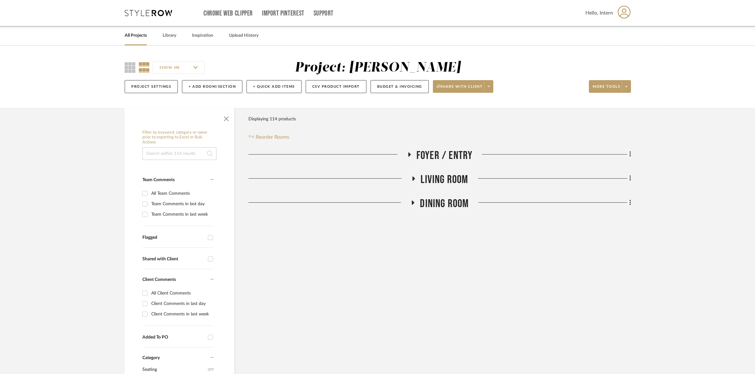 This screenshot has width=755, height=374. What do you see at coordinates (400, 86) in the screenshot?
I see `button: Budget & Invoicing` at bounding box center [400, 86].